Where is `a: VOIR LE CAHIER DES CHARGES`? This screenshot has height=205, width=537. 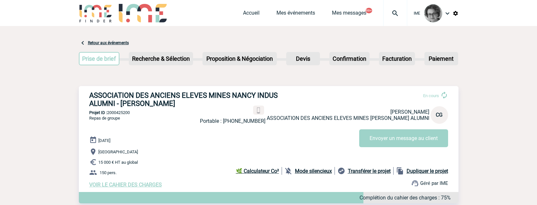 a: VOIR LE CAHIER DES CHARGES is located at coordinates (125, 184).